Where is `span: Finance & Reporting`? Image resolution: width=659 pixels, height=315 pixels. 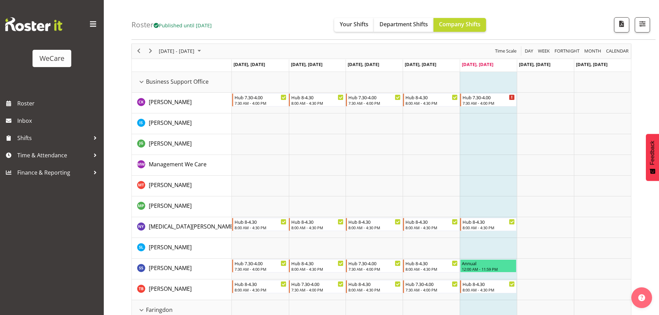 span: Finance & Reporting is located at coordinates (54, 173).